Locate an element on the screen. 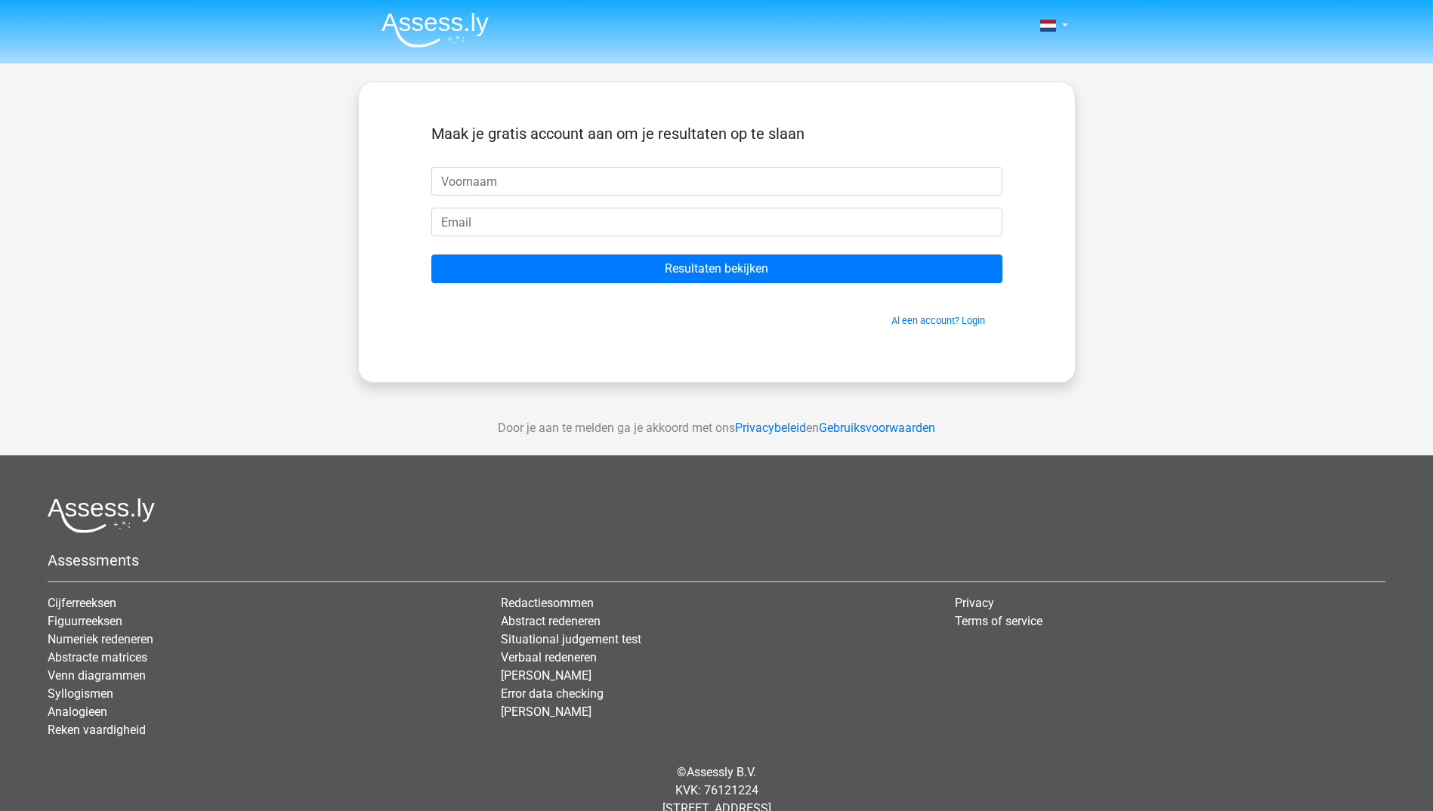 The image size is (1433, 811). a: Privacy is located at coordinates (975, 603).